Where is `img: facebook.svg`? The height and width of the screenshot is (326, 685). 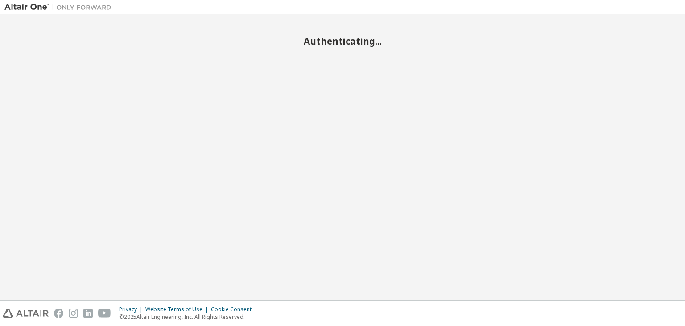
img: facebook.svg is located at coordinates (58, 313).